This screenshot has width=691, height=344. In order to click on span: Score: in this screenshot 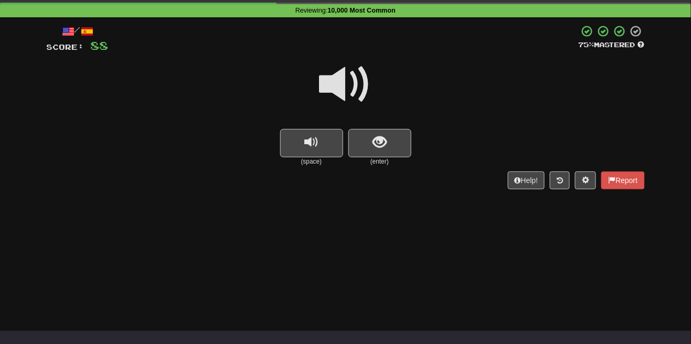, I will do `click(66, 47)`.